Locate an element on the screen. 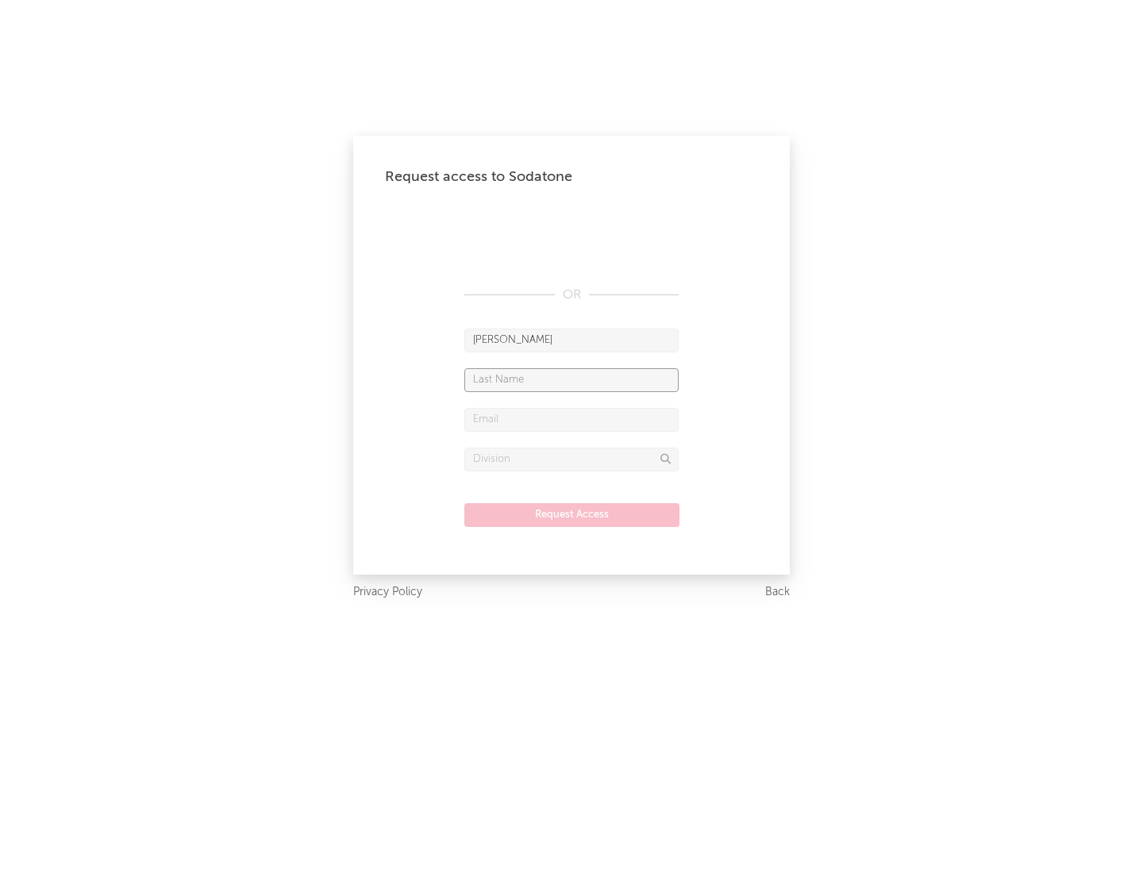  button: Request Access is located at coordinates (571, 515).